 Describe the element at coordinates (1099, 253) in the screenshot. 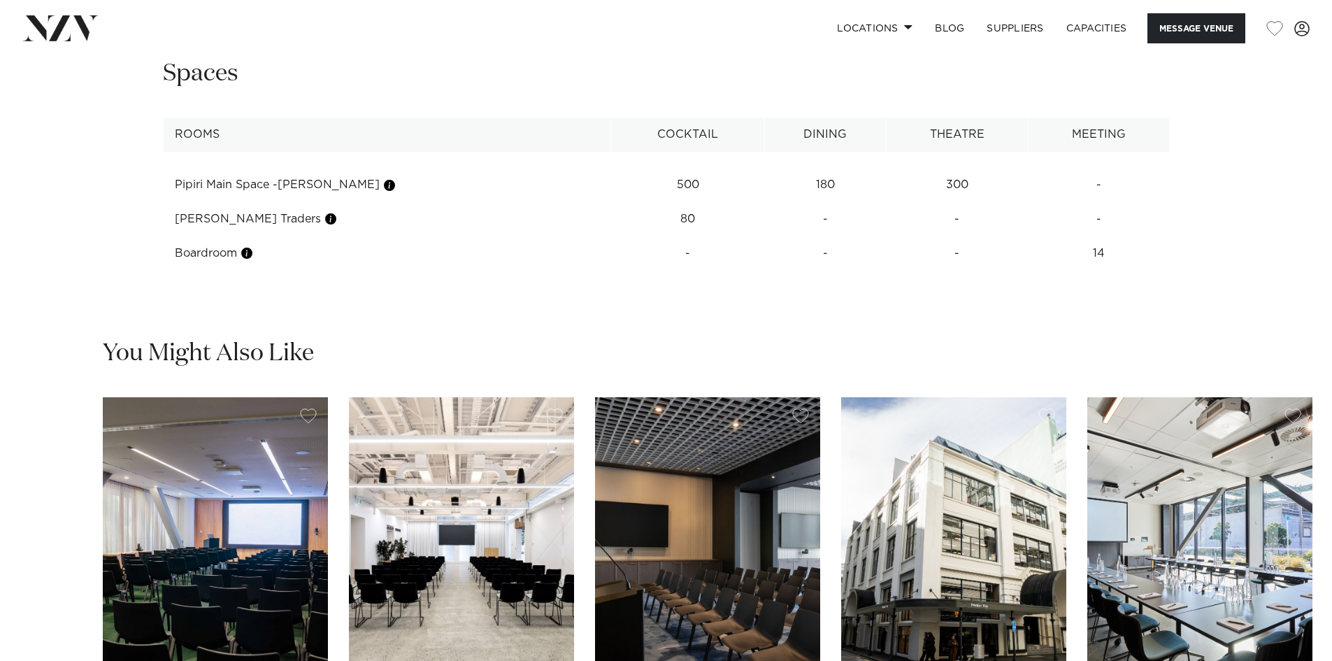

I see `td: 14` at that location.